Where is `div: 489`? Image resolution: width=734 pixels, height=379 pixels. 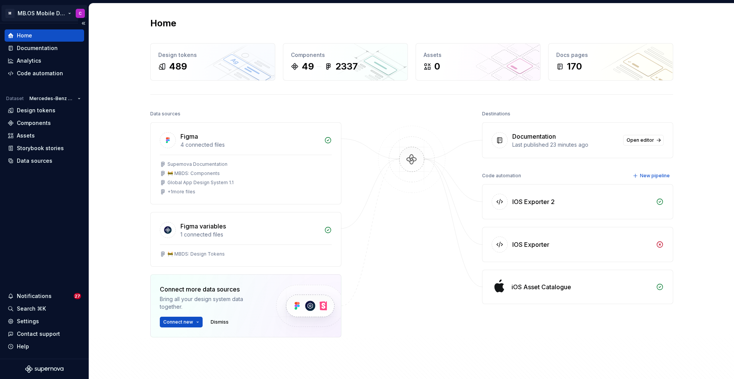
div: 489 is located at coordinates (178, 67).